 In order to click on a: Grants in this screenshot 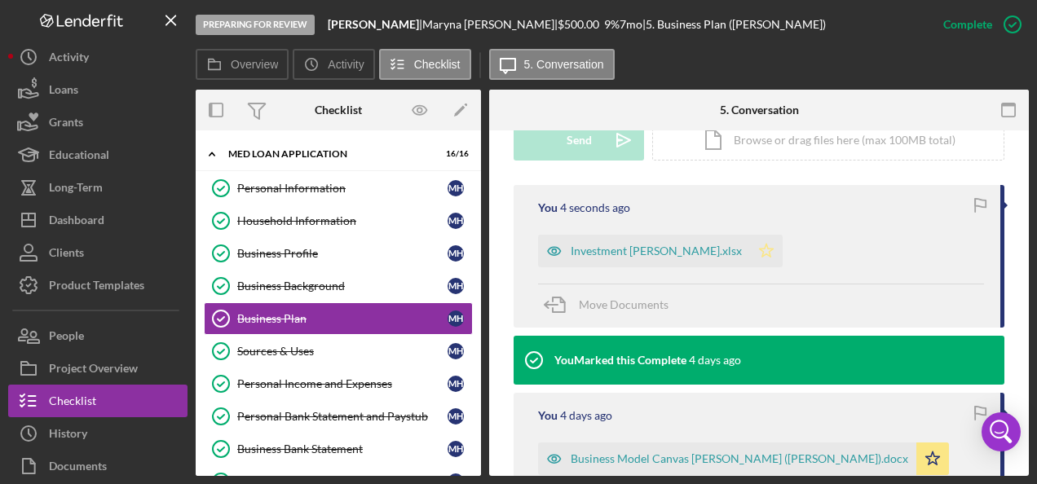, I will do `click(98, 122)`.